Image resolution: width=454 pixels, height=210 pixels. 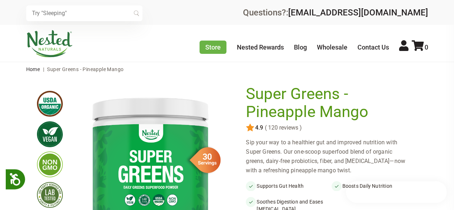 I want to click on a: Contact Us, so click(x=373, y=47).